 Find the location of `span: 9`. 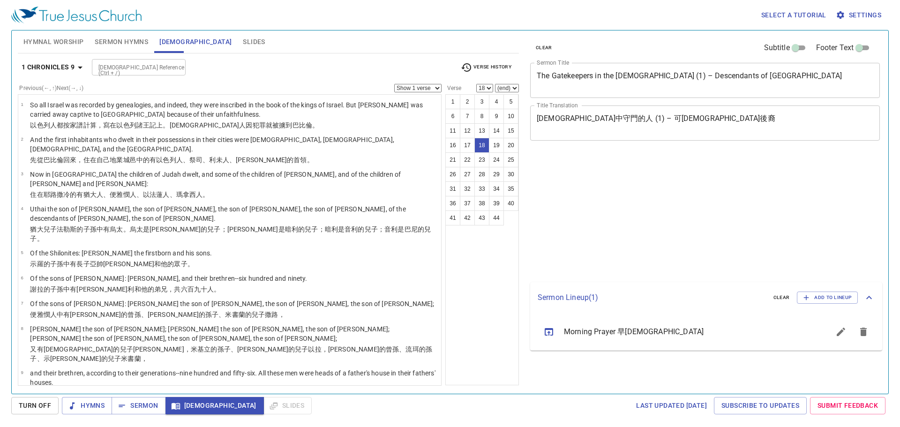

span: 9 is located at coordinates (22, 372).